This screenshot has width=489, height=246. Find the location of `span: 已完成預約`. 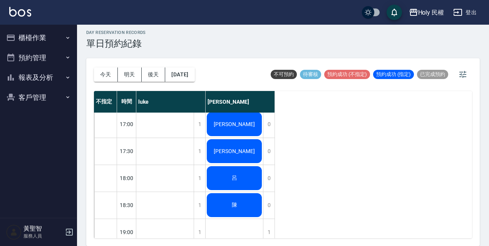

span: 已完成預約 is located at coordinates (432, 74).